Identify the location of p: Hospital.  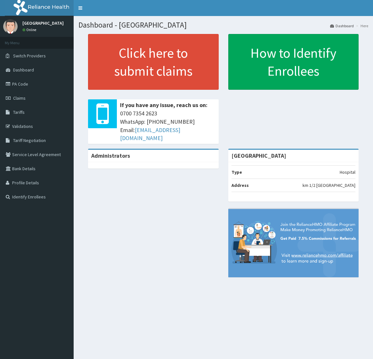
(348, 172).